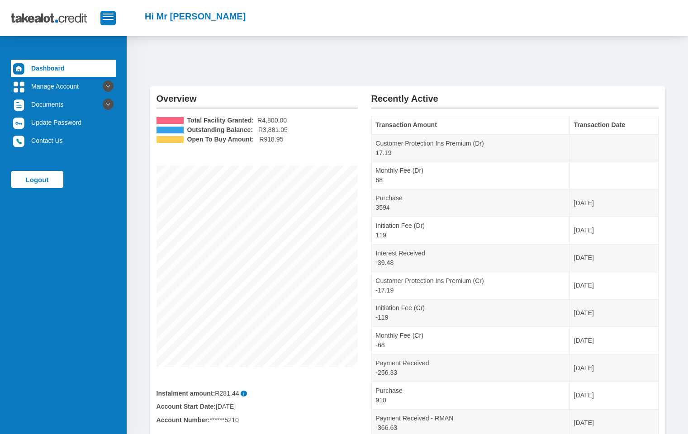  Describe the element at coordinates (63, 86) in the screenshot. I see `a: Manage Account` at that location.